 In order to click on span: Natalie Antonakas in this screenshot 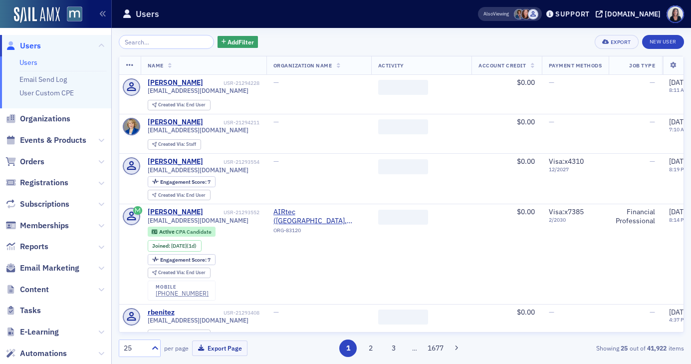, I will do `click(526, 14)`.